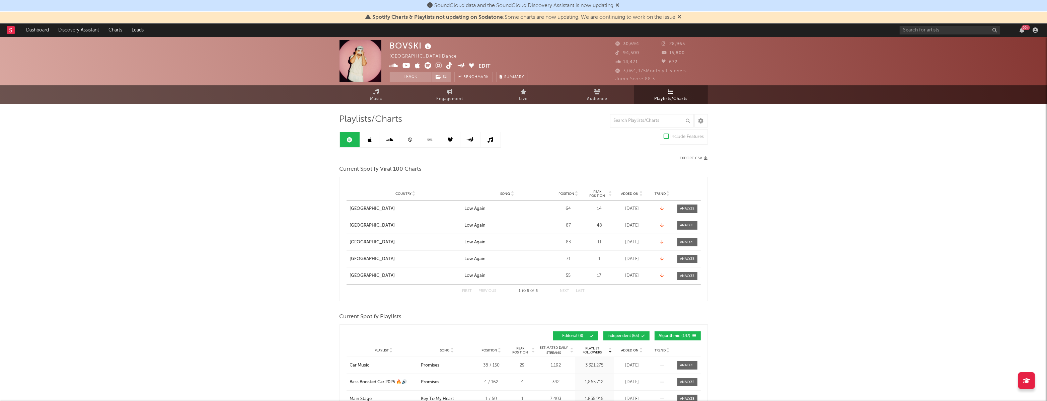 This screenshot has height=401, width=1047. Describe the element at coordinates (412, 46) in the screenshot. I see `div: BOVSKI` at that location.